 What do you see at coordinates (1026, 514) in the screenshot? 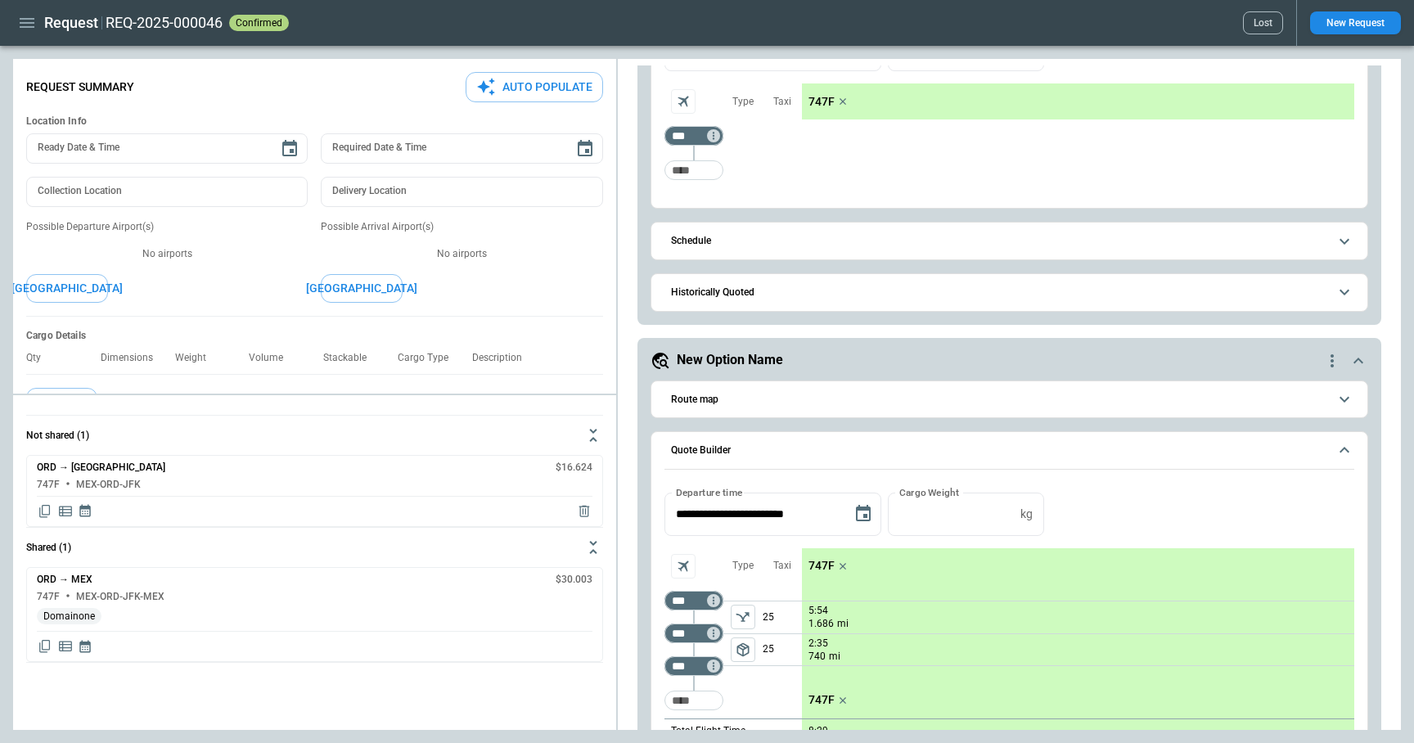
I see `p: kg` at bounding box center [1026, 514].